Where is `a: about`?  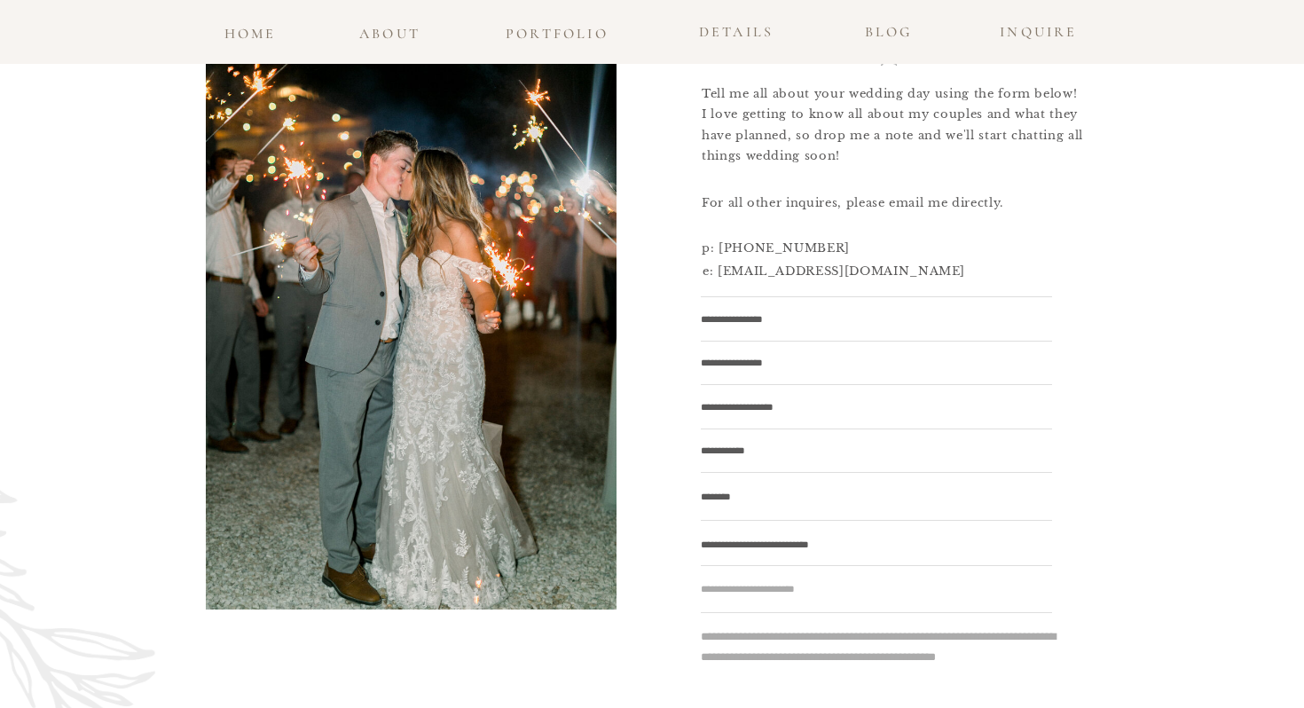
a: about is located at coordinates (389, 33).